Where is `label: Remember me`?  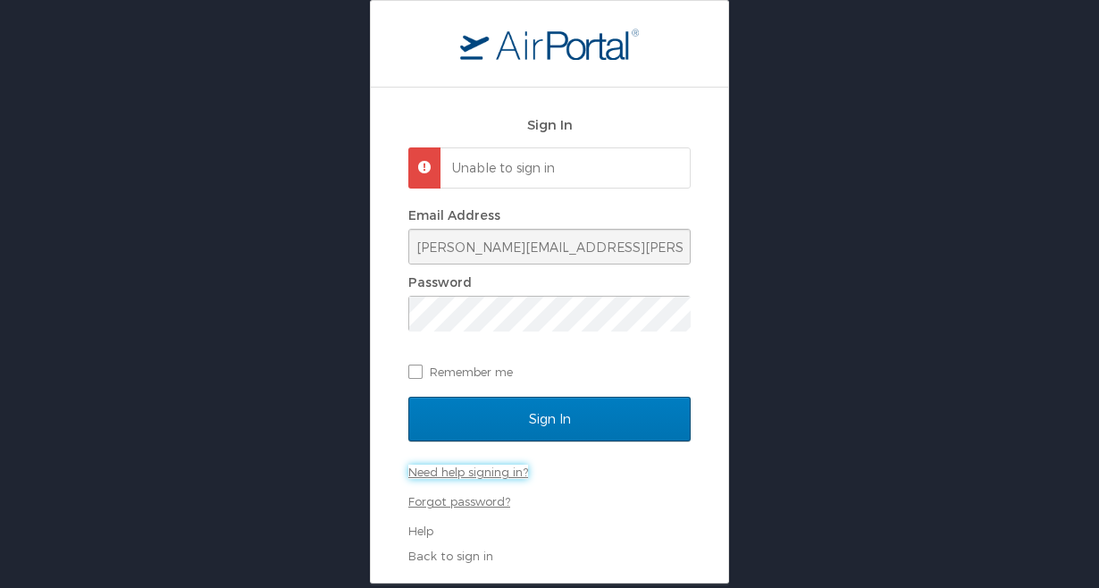
label: Remember me is located at coordinates (549, 372).